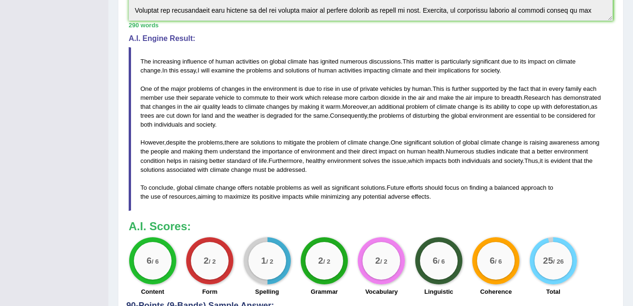 The image size is (633, 306). What do you see at coordinates (237, 196) in the screenshot?
I see `span: maximize` at bounding box center [237, 196].